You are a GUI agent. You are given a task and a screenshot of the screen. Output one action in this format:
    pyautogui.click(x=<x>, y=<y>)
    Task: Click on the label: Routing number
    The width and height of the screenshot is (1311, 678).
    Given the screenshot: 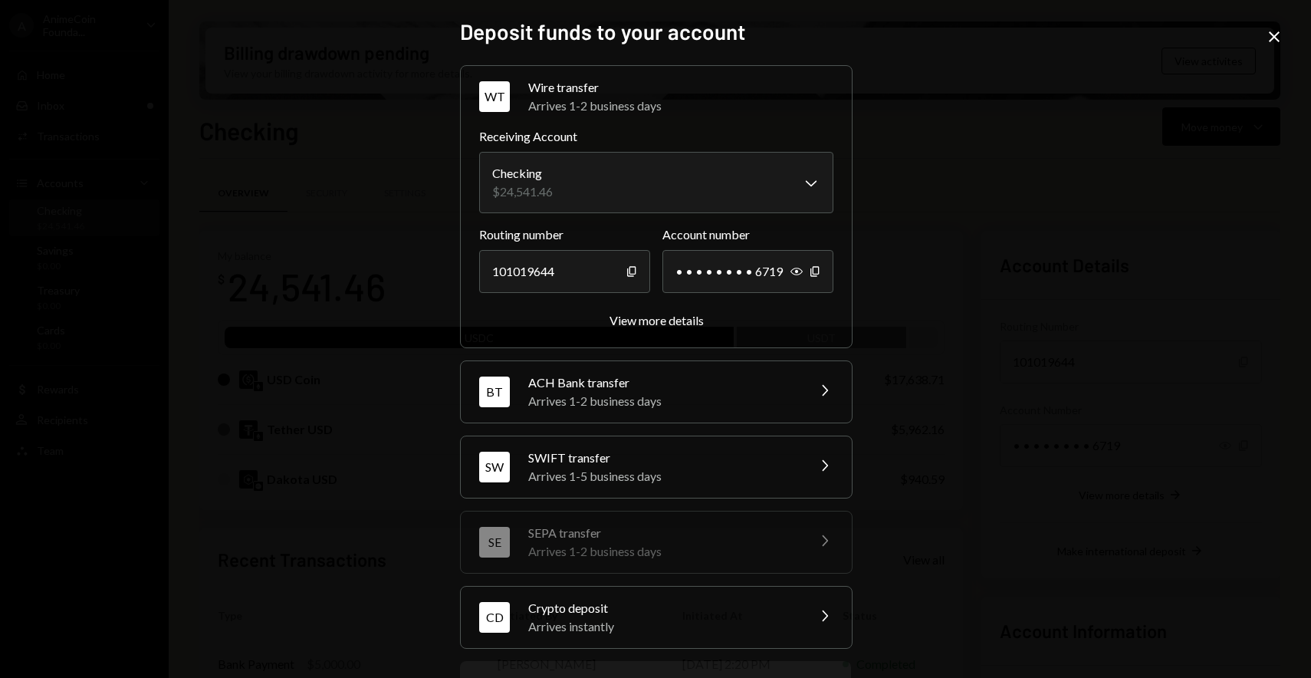 What is the action you would take?
    pyautogui.click(x=564, y=235)
    